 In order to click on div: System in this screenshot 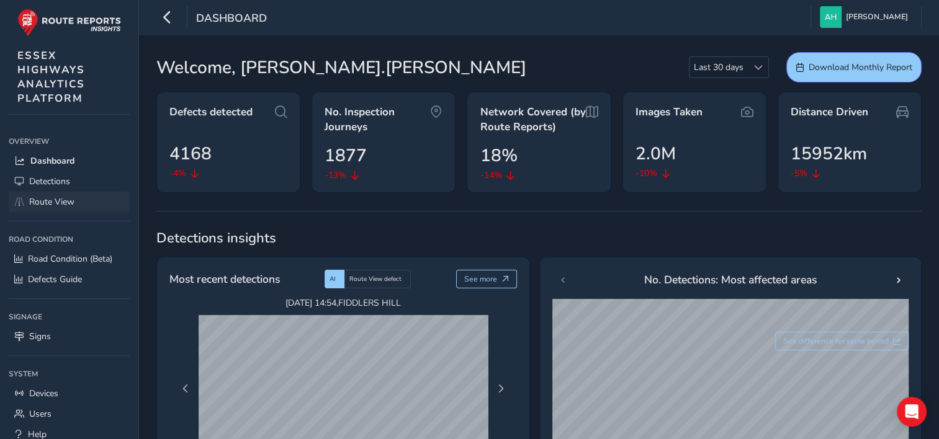, I will do `click(69, 374)`.